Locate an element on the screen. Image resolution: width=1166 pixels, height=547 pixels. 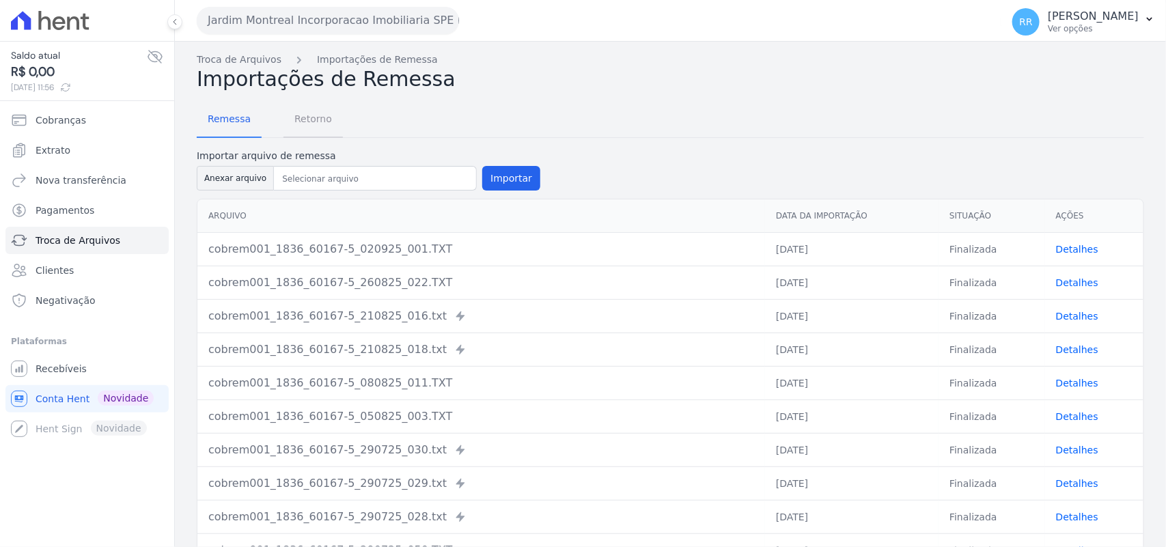
div: cobrem001_1836_60167-5_290725_030.txt is located at coordinates (481, 450).